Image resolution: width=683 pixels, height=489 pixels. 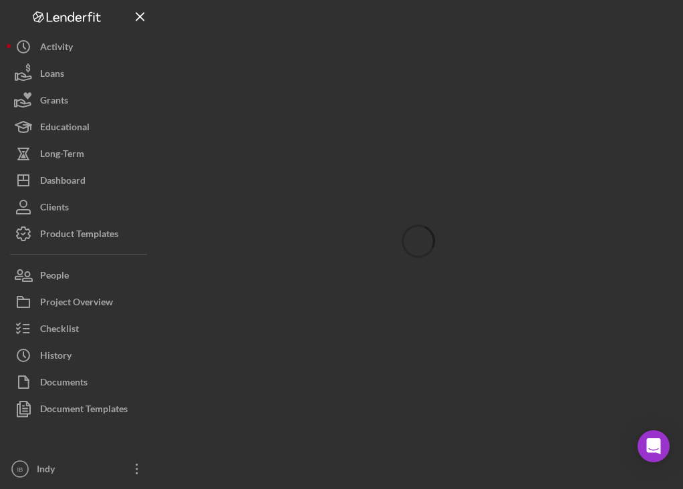 What do you see at coordinates (64, 384) in the screenshot?
I see `div: Documents` at bounding box center [64, 384].